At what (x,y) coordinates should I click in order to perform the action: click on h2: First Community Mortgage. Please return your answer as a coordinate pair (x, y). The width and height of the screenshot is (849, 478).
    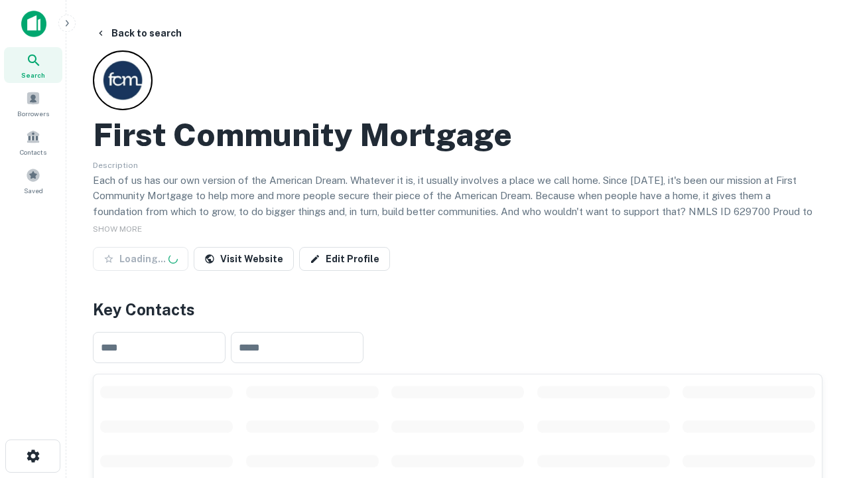
    Looking at the image, I should click on (303, 135).